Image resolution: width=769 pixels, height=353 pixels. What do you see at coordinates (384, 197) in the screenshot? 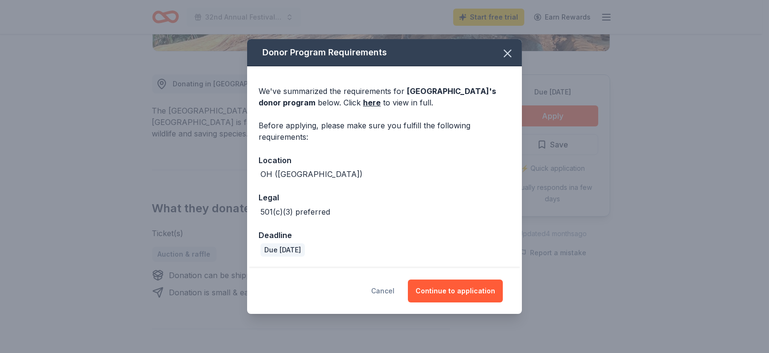
I see `div: Legal` at bounding box center [384, 197].